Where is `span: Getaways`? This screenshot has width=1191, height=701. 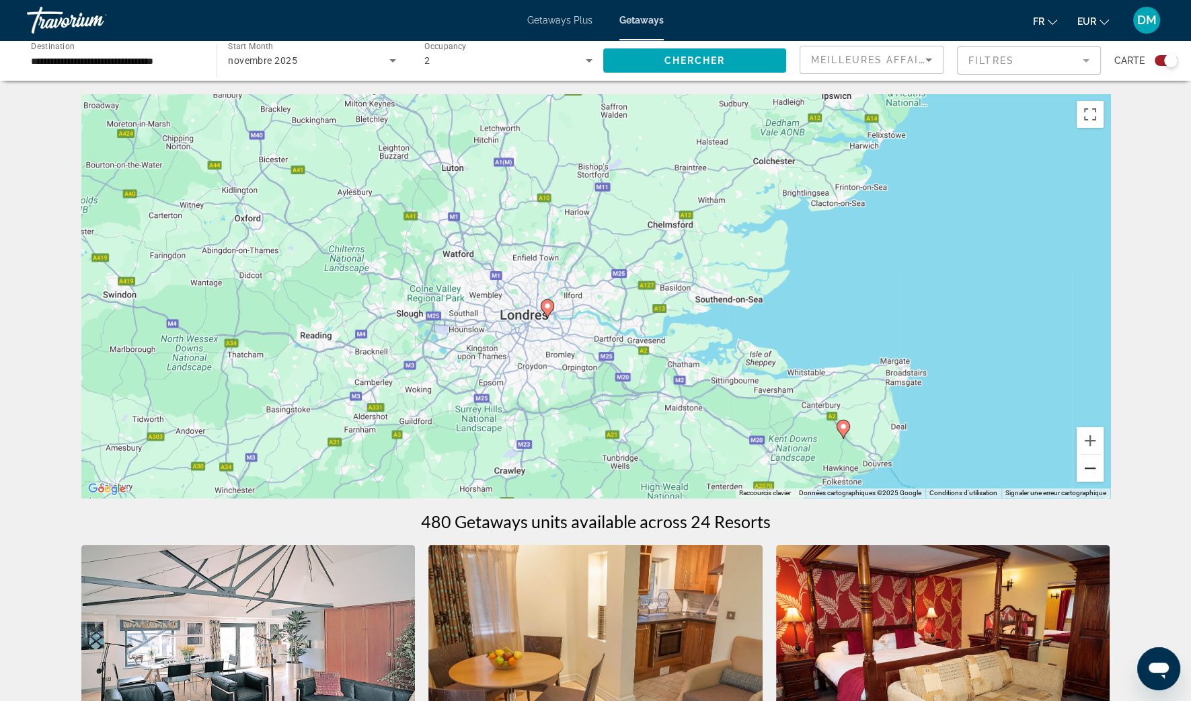 span: Getaways is located at coordinates (641, 20).